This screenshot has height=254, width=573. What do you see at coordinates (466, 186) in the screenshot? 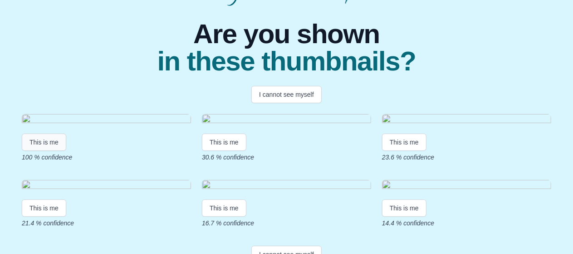
I see `img: 4bf0a31d759e70e27ac6615a76c63bef7002796b.gif` at bounding box center [466, 186].